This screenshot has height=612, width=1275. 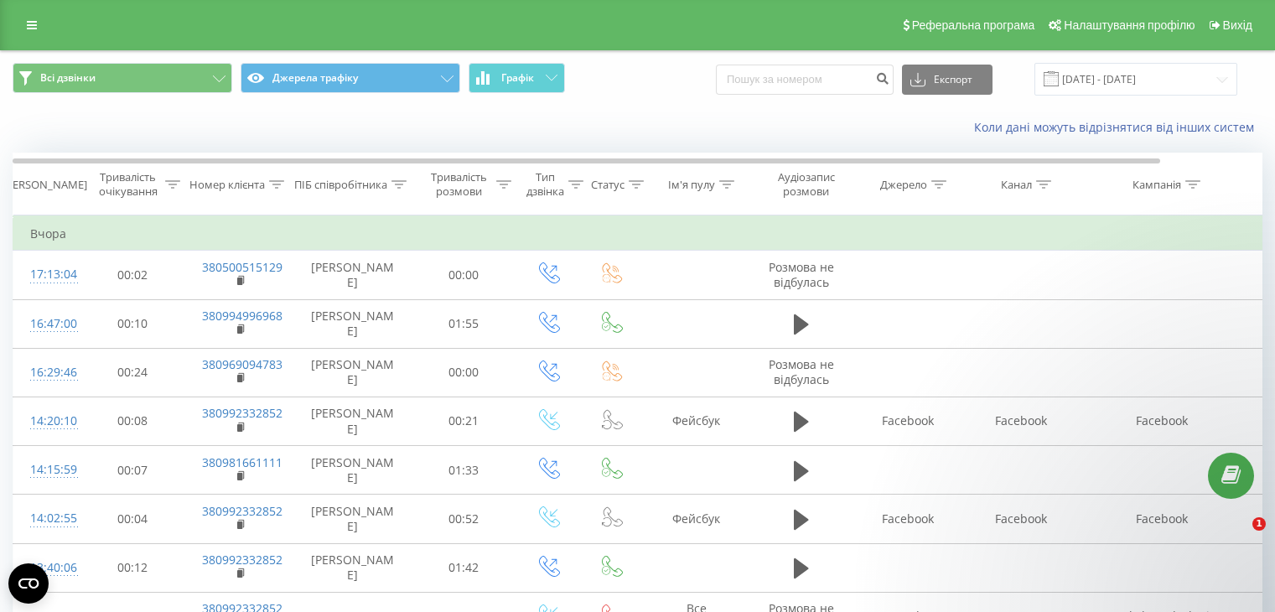 I want to click on button: Графік, so click(x=517, y=78).